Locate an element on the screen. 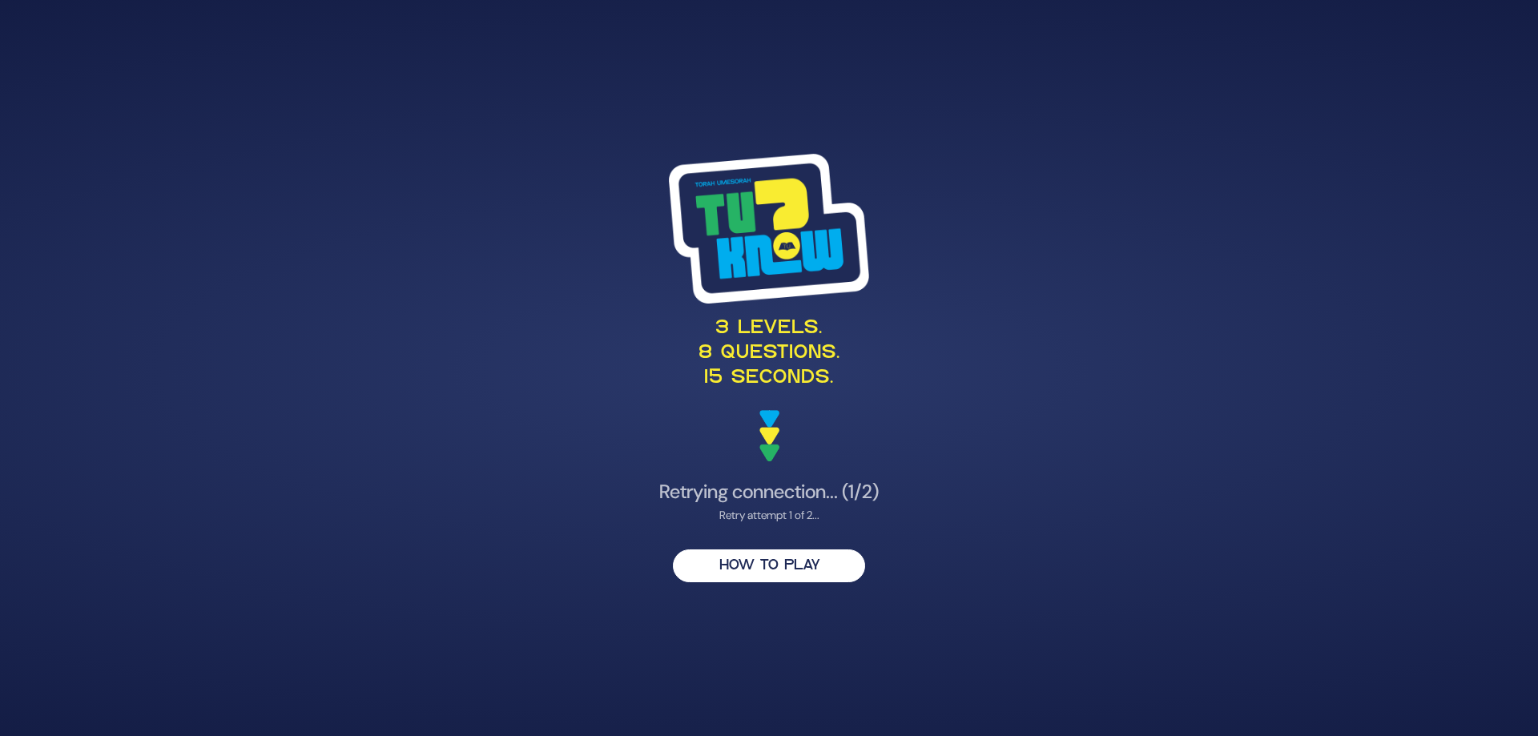  p: 3 levels. 8 questions. 15 seconds. is located at coordinates (769, 354).